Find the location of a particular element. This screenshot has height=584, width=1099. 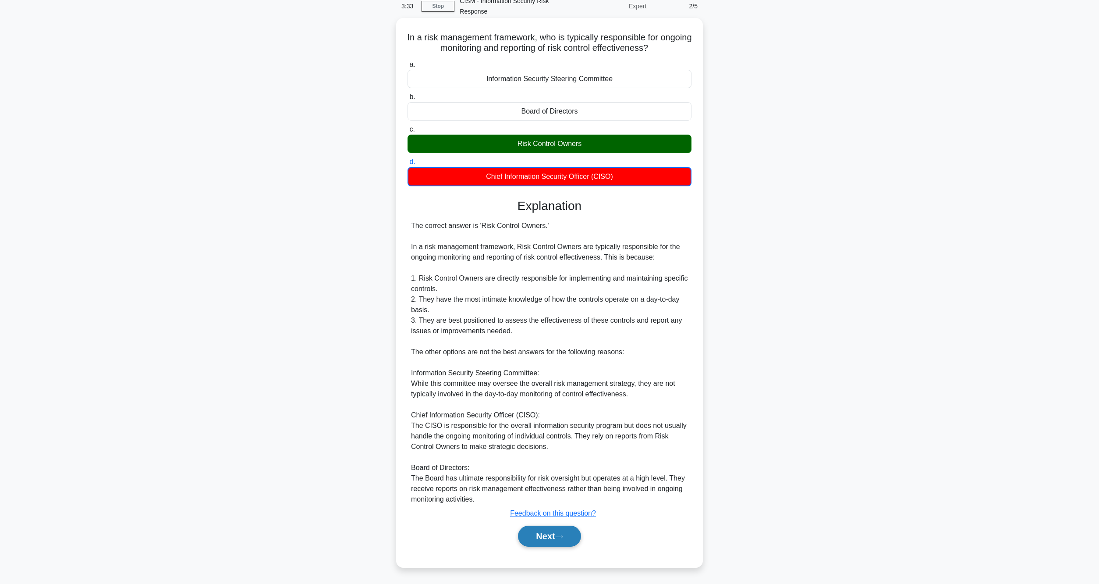

div: Chief Information Security Officer (CISO) is located at coordinates (550, 177).